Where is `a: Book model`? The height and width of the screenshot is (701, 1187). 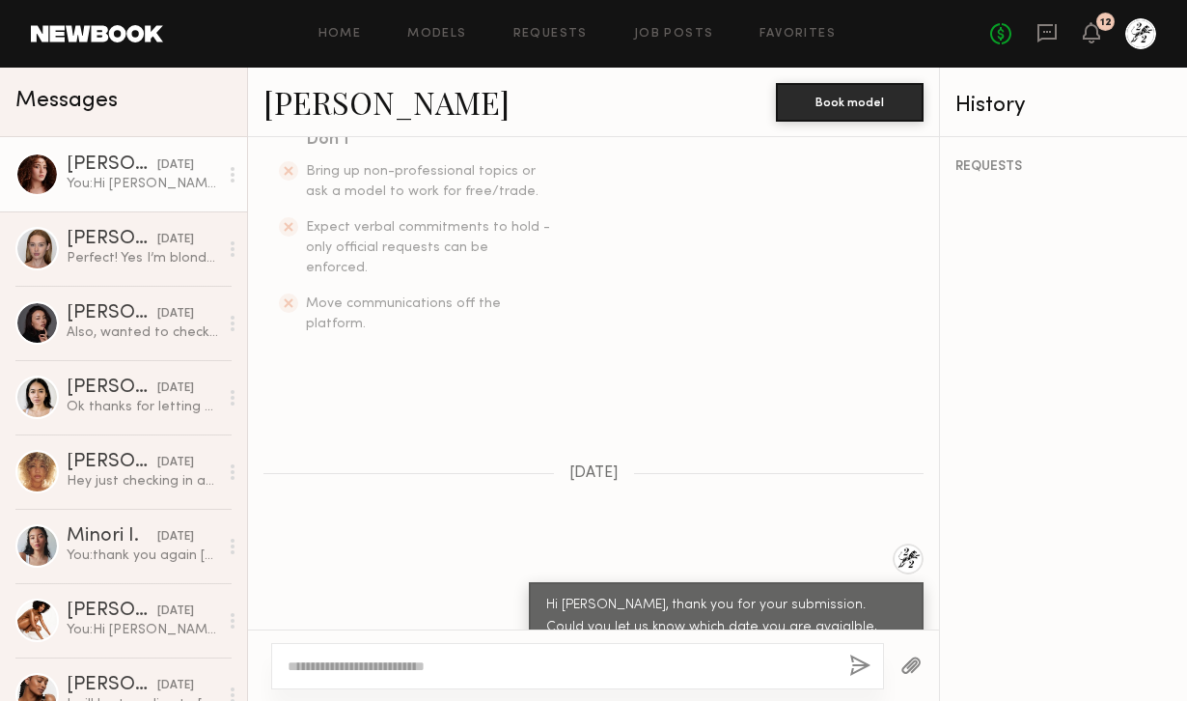
a: Book model is located at coordinates (849, 100).